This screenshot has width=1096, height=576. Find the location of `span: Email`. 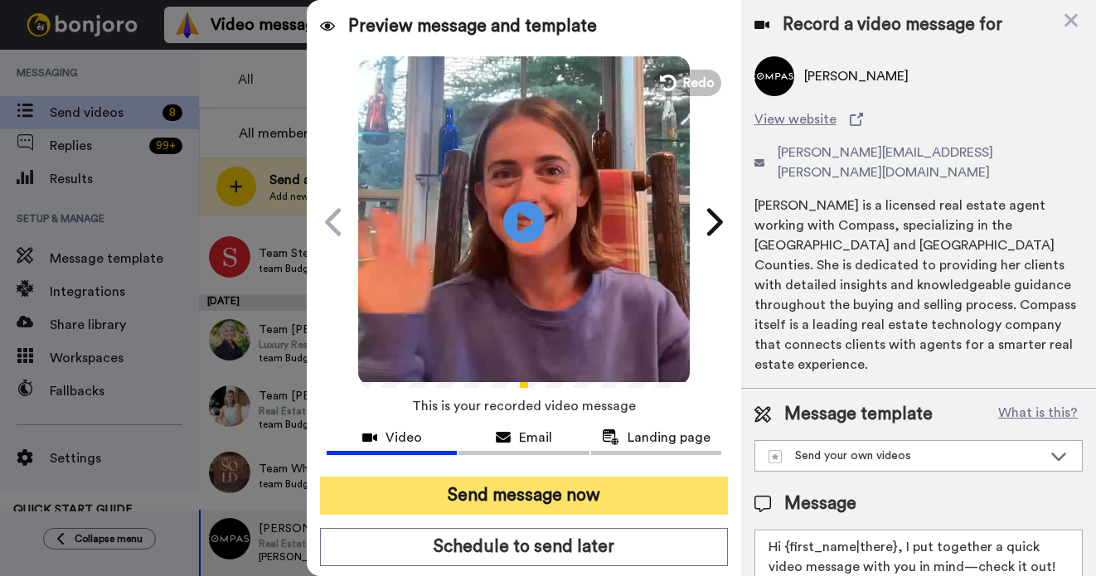

span: Email is located at coordinates (536, 438).